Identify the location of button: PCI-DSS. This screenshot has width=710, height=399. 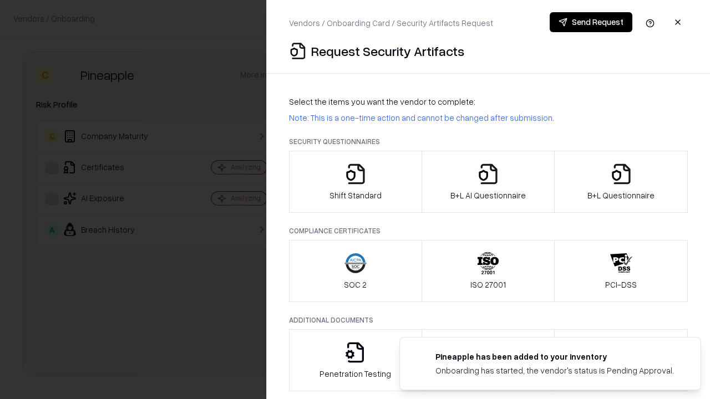
(621, 271).